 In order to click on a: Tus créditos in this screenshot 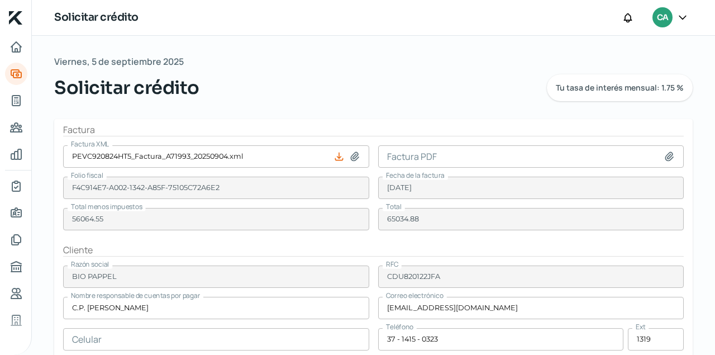, I will do `click(16, 101)`.